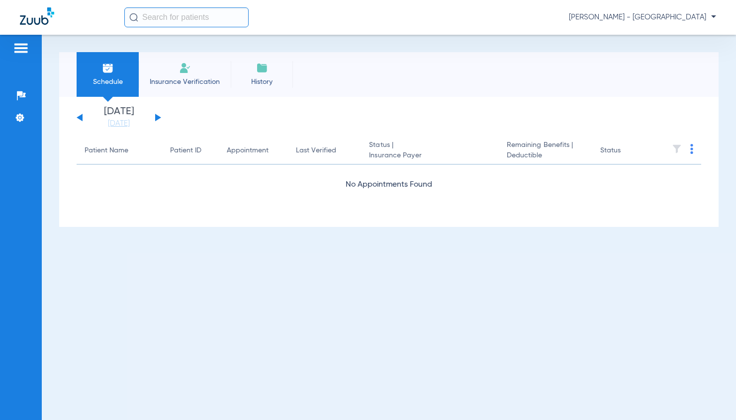  Describe the element at coordinates (545, 151) in the screenshot. I see `th: Remaining Benefits |` at that location.